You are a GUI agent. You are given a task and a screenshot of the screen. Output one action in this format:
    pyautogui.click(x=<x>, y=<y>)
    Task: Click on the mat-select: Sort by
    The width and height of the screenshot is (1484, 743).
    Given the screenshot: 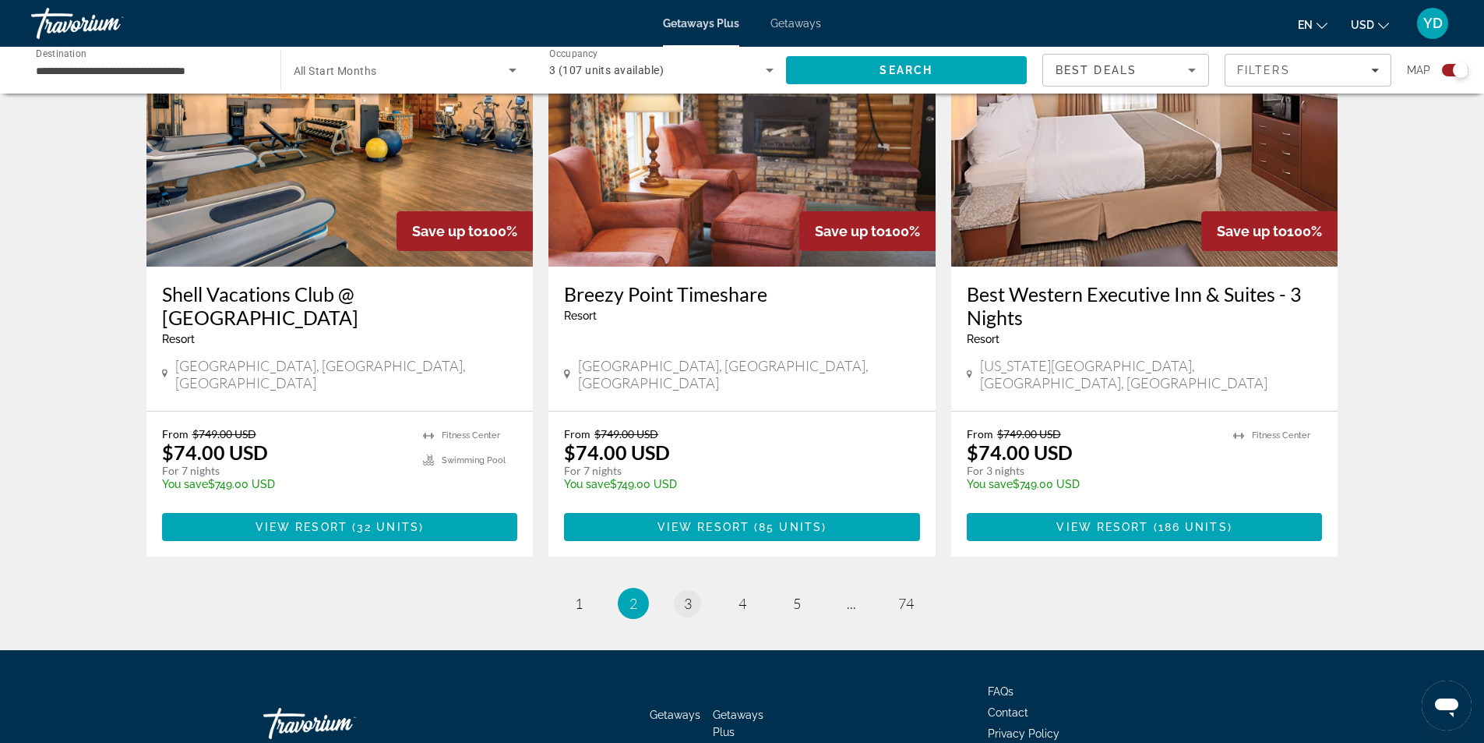 What is the action you would take?
    pyautogui.click(x=1126, y=70)
    